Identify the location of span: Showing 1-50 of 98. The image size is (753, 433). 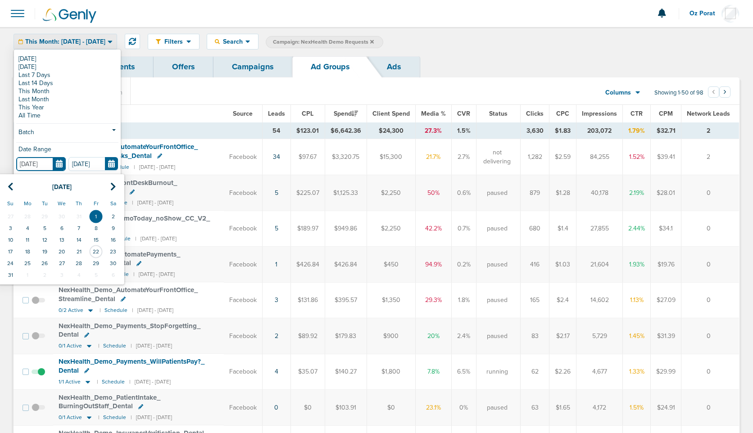
(679, 93).